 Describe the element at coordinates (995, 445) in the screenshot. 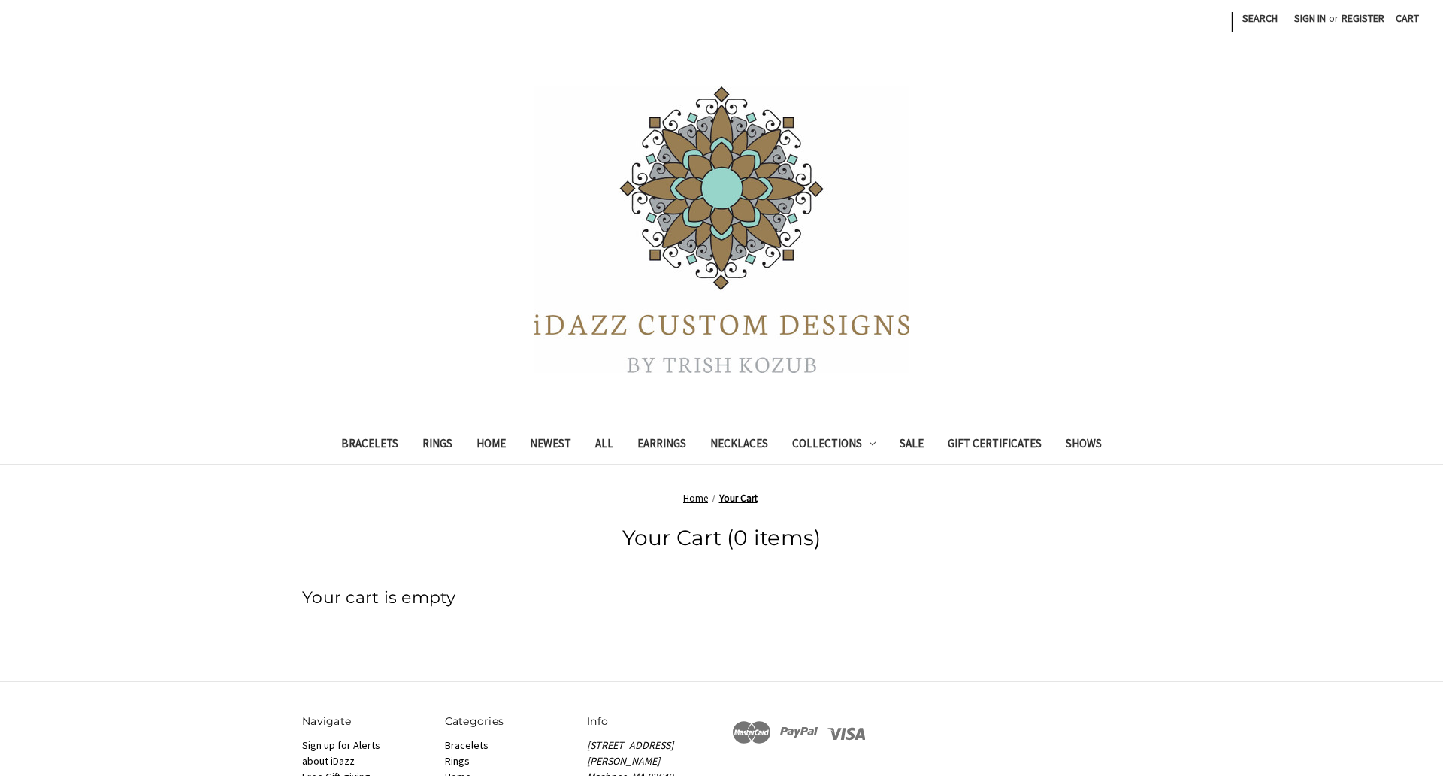

I see `a: Gift Certificates` at that location.